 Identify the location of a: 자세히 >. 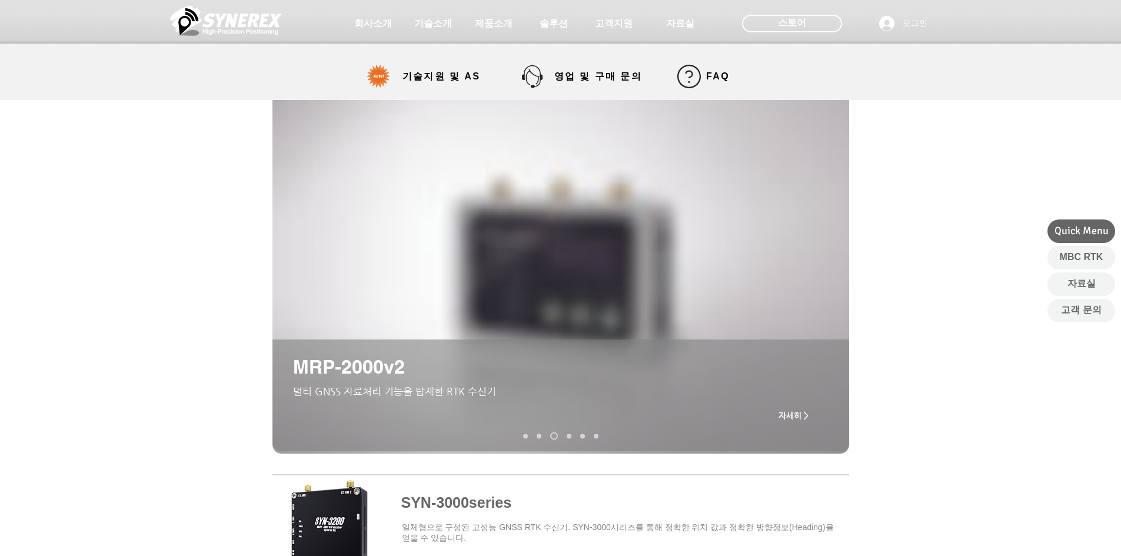
(794, 415).